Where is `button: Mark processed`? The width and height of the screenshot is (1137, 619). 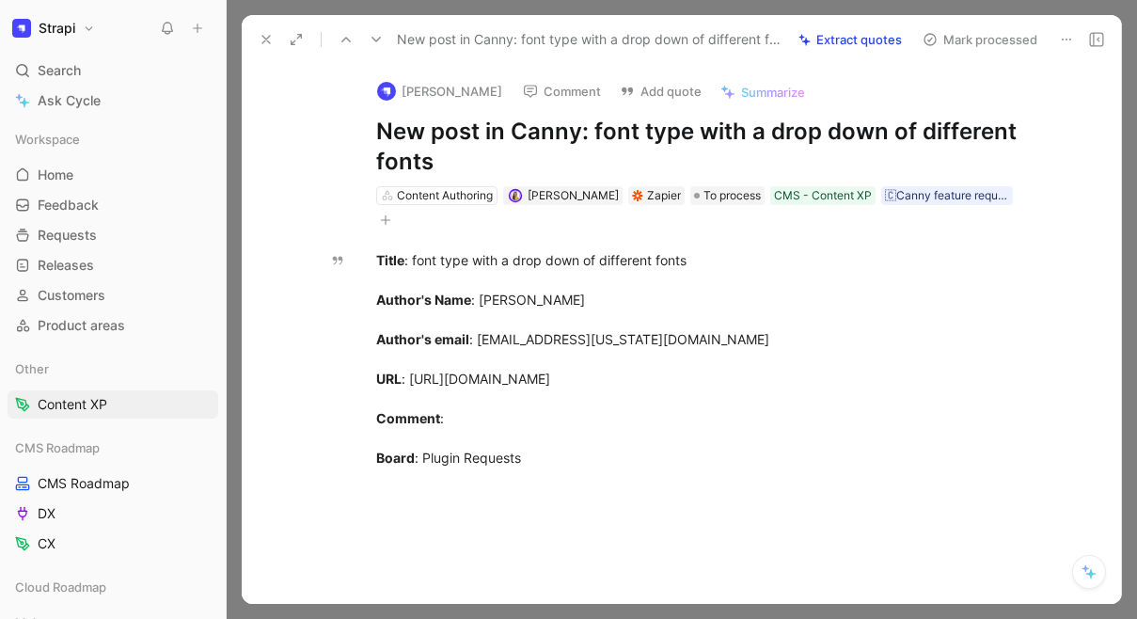
button: Mark processed is located at coordinates (980, 39).